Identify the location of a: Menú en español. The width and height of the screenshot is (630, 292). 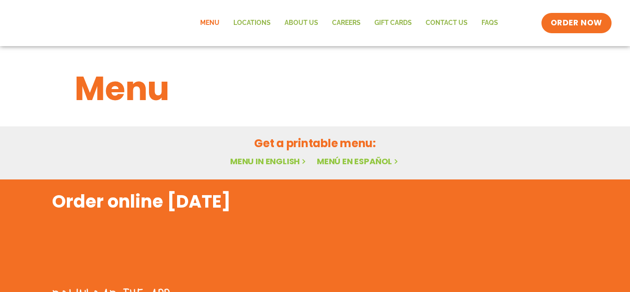
(359, 161).